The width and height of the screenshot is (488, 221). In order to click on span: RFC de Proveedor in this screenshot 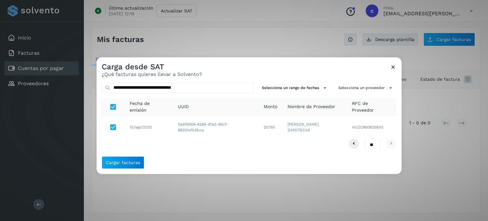, I will do `click(372, 107)`.